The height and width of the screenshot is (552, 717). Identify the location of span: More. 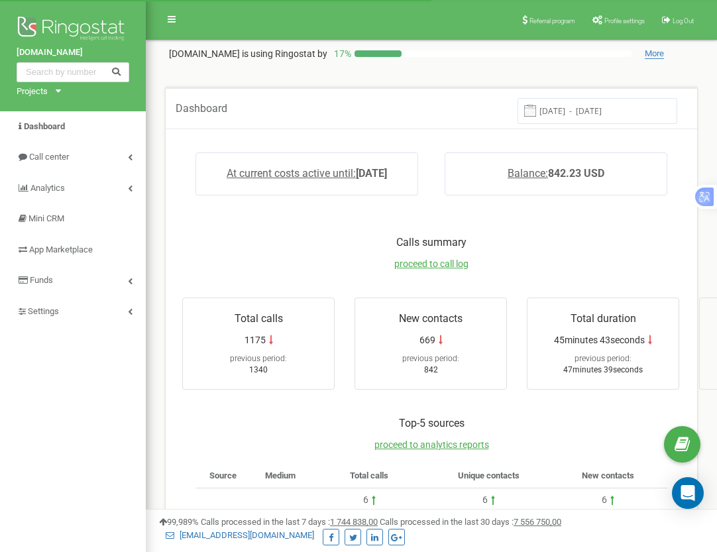
(654, 54).